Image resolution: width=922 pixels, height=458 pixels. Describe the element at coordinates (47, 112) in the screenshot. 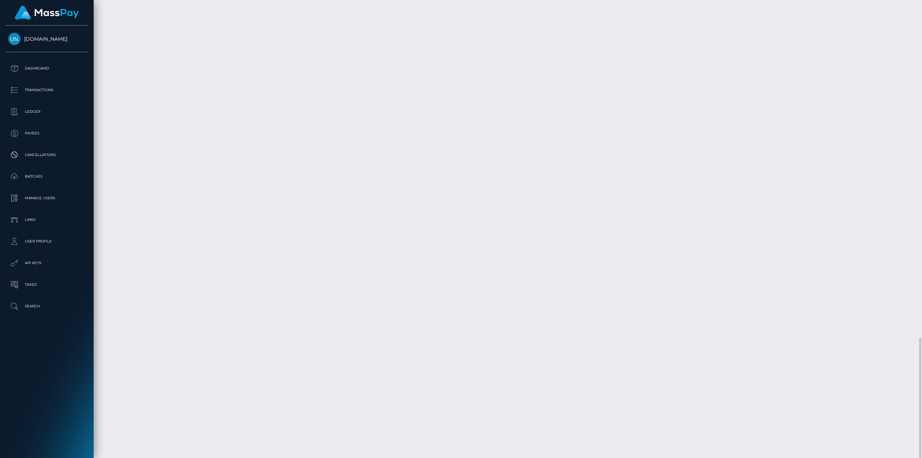

I see `p: Ledger` at that location.